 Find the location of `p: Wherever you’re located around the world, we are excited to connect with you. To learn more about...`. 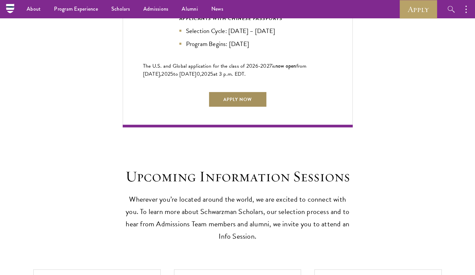

p: Wherever you’re located around the world, we are excited to connect with you. To learn more about... is located at coordinates (238, 218).